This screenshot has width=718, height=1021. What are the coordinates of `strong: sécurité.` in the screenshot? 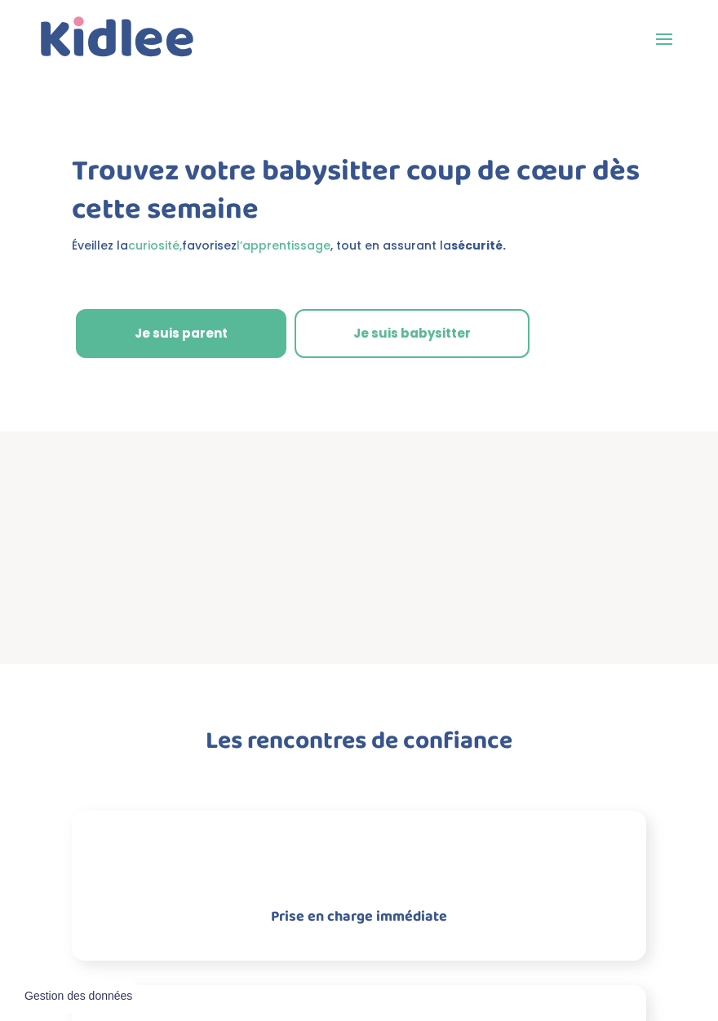 It's located at (478, 246).